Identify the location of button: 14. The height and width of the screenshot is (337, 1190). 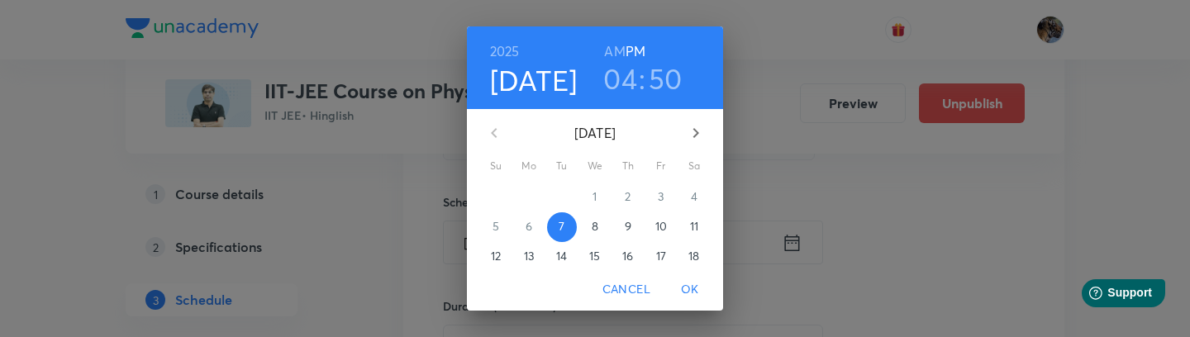
(562, 257).